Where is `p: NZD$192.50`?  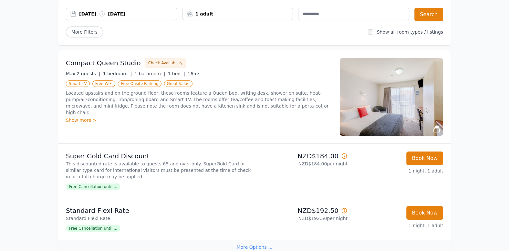
p: NZD$192.50 is located at coordinates (302, 211).